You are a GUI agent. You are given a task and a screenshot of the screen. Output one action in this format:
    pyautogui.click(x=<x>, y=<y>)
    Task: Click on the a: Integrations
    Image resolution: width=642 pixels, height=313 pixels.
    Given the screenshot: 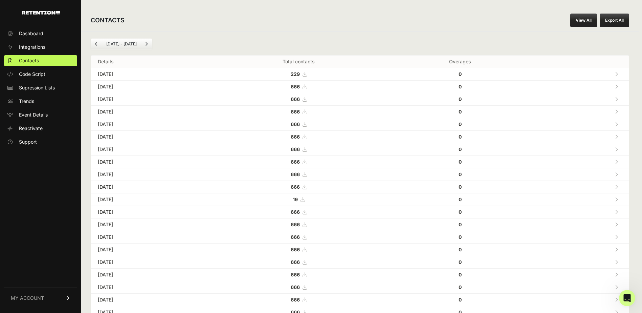 What is the action you would take?
    pyautogui.click(x=41, y=47)
    